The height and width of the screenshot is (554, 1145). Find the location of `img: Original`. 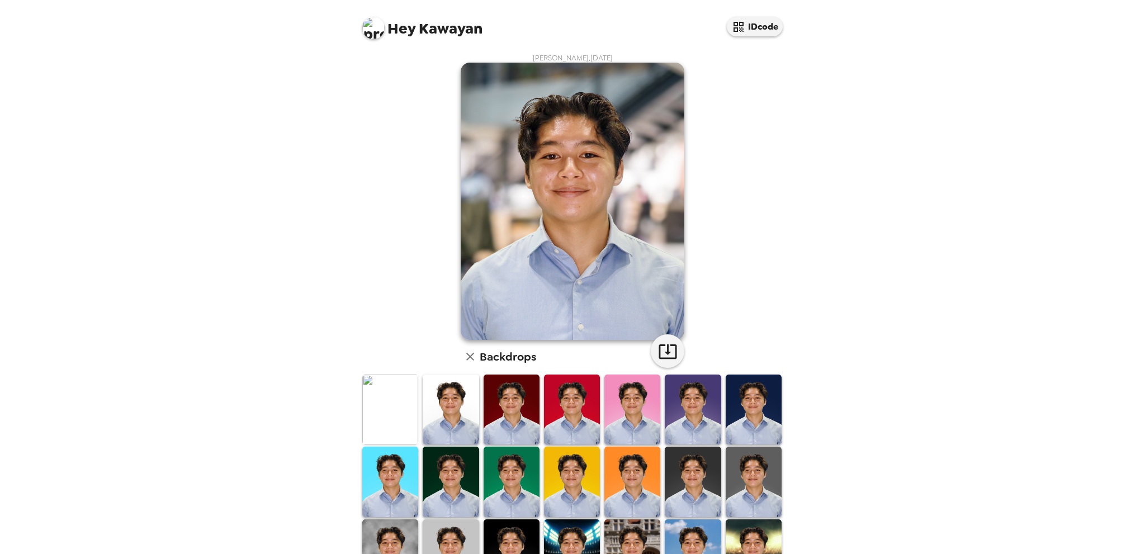

img: Original is located at coordinates (390, 409).